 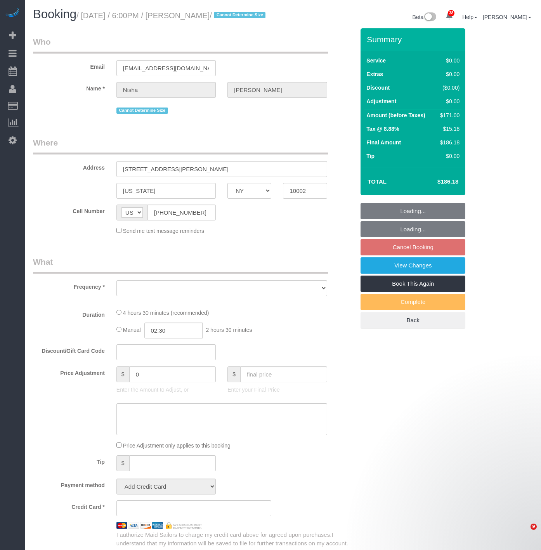 I want to click on strong: Total, so click(x=377, y=181).